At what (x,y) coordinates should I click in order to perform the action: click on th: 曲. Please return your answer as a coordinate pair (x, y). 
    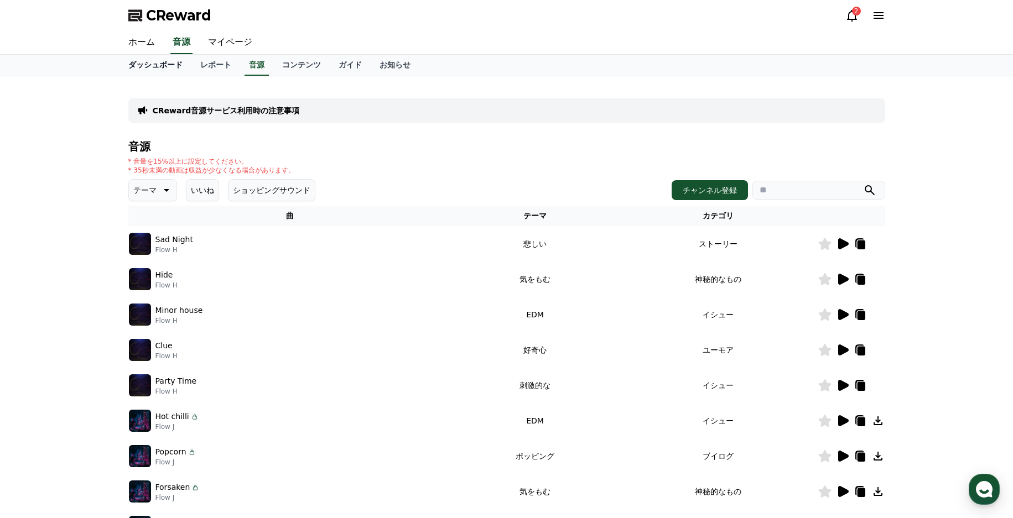
    Looking at the image, I should click on (290, 216).